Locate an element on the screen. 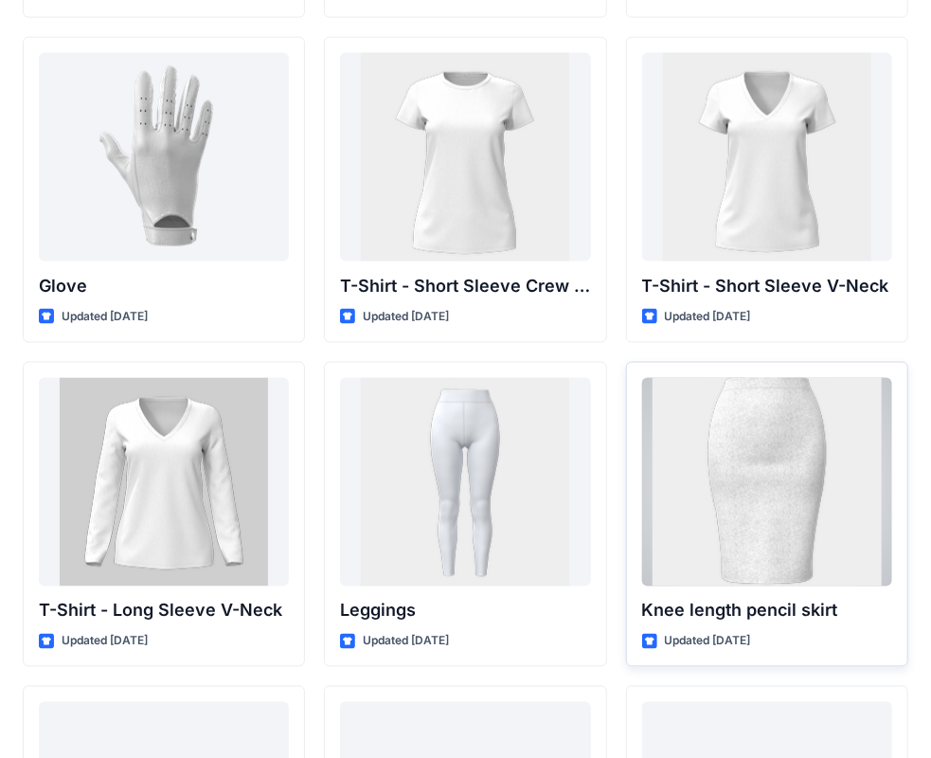 This screenshot has width=931, height=758. p: Knee length pencil skirt is located at coordinates (768, 611).